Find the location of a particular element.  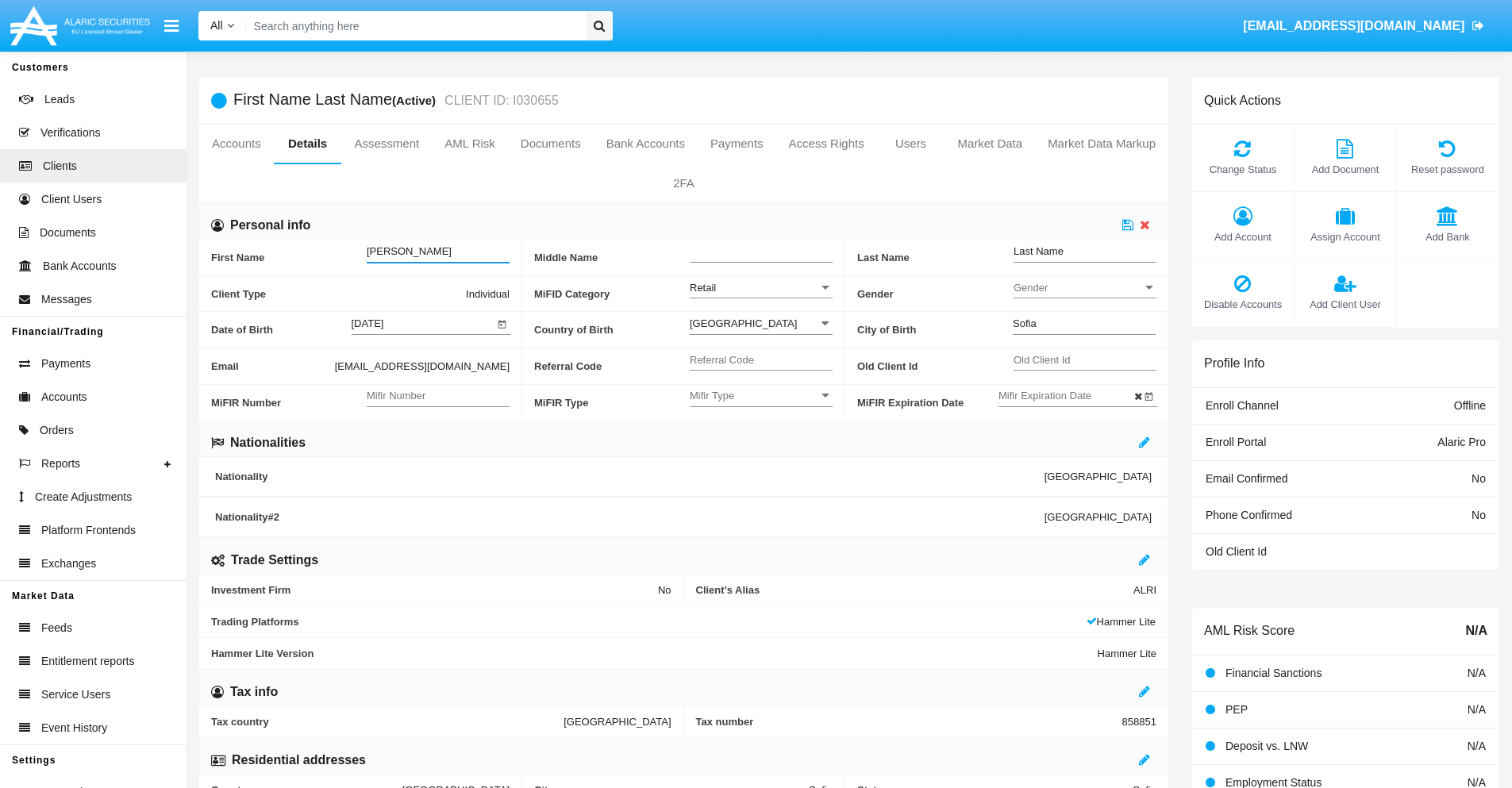

h6: Tax info is located at coordinates (254, 693).